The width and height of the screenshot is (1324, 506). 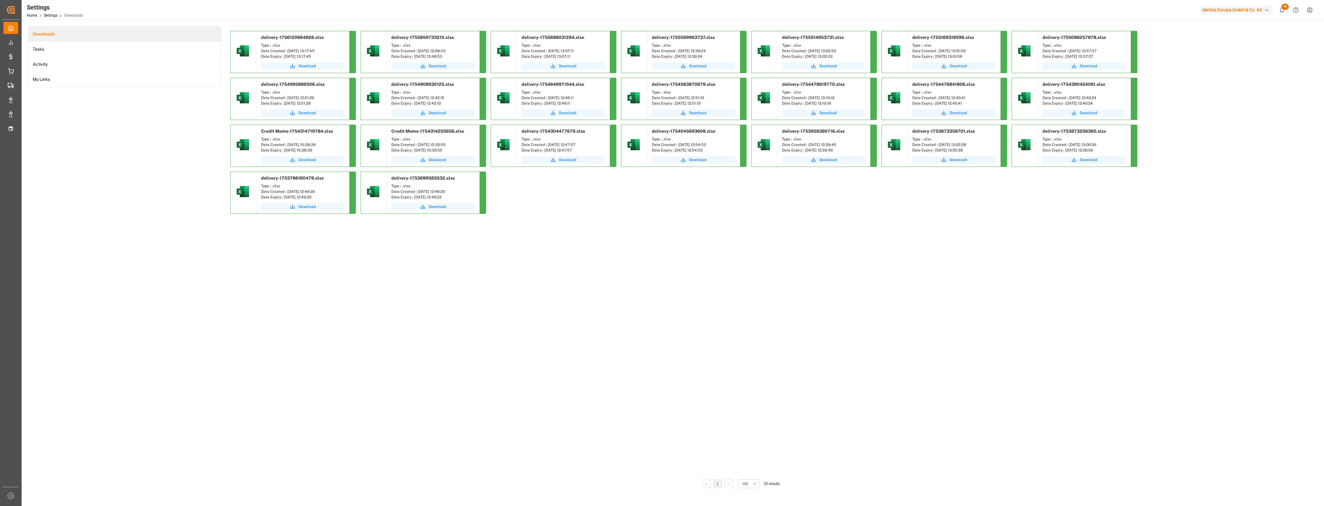 I want to click on span: delivery-1754304477679.xlsx, so click(x=553, y=131).